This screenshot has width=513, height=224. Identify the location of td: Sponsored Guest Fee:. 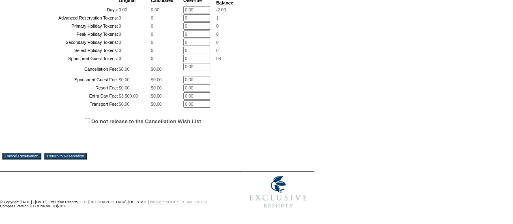
(71, 80).